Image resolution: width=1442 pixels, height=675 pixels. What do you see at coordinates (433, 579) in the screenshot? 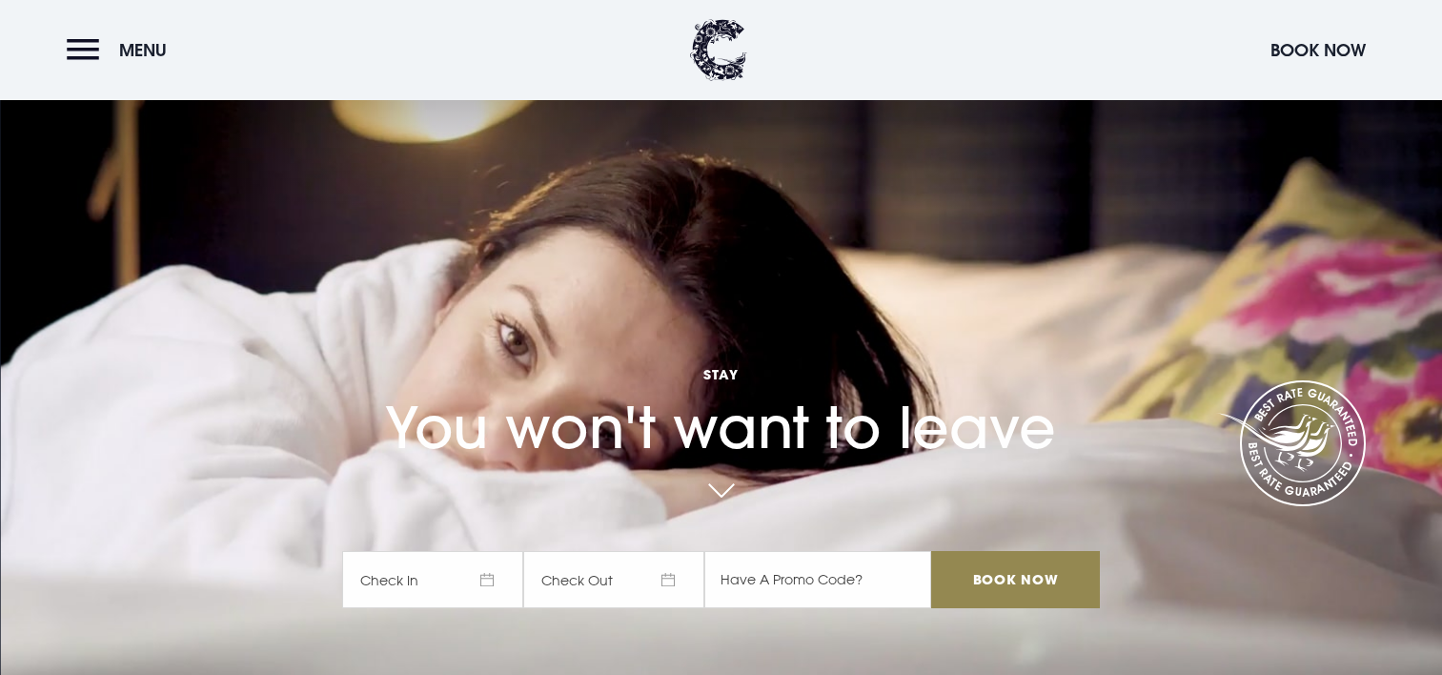
I see `span: Check In` at bounding box center [433, 579].